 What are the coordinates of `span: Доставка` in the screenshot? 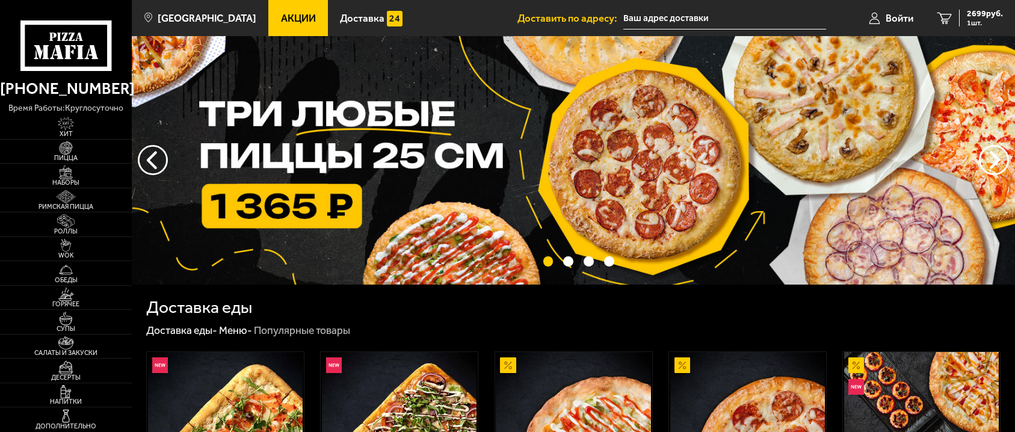 It's located at (362, 18).